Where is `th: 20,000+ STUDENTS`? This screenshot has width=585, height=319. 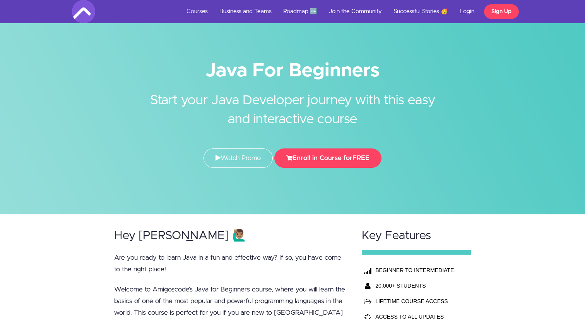
th: 20,000+ STUDENTS is located at coordinates (415, 285).